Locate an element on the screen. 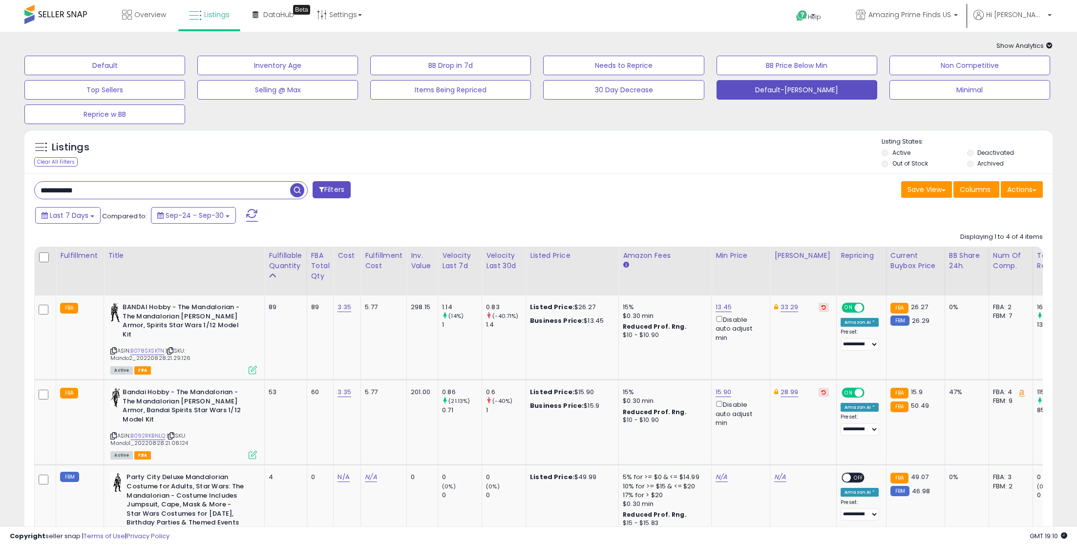  div: Clear All Filters is located at coordinates (56, 162).